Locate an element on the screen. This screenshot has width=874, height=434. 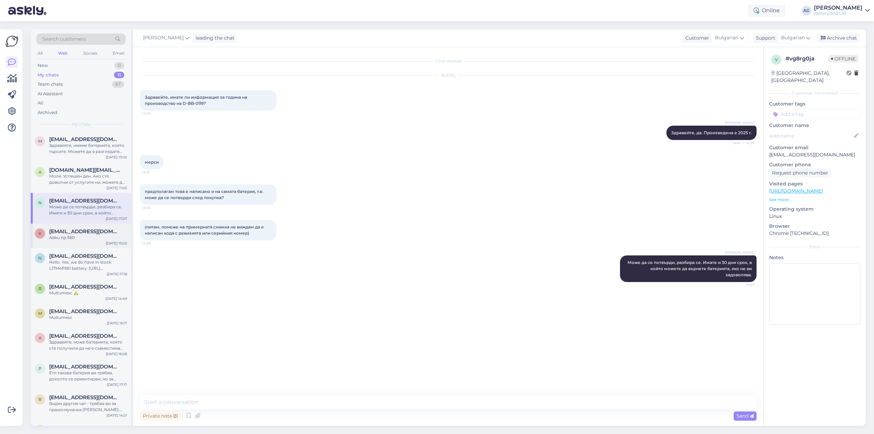
span: предполагам това е написано и на самата батерия, т.е. може да се потвърди след покупка? is located at coordinates (205, 194).